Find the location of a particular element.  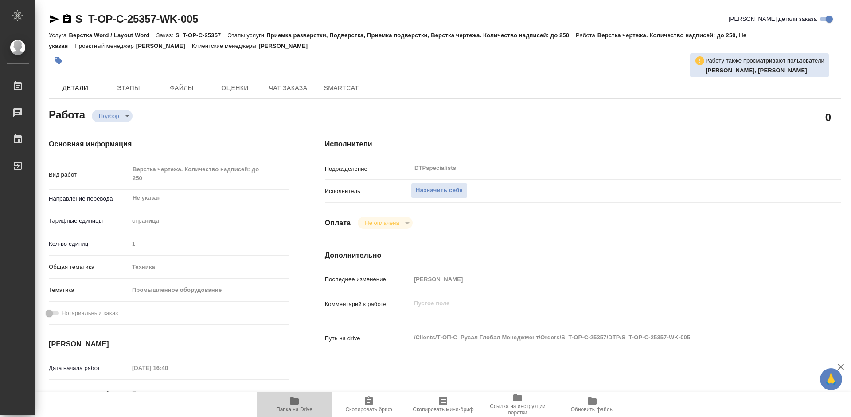

span: Оценки is located at coordinates (235, 88).